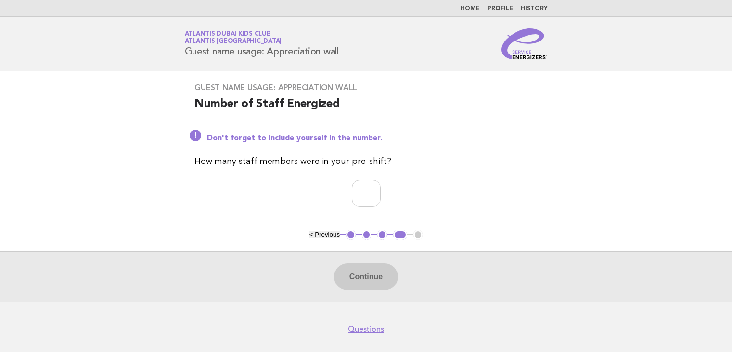 This screenshot has height=352, width=732. What do you see at coordinates (470, 9) in the screenshot?
I see `a: Home` at bounding box center [470, 9].